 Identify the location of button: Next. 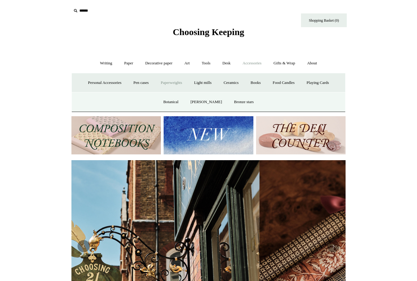
(333, 246).